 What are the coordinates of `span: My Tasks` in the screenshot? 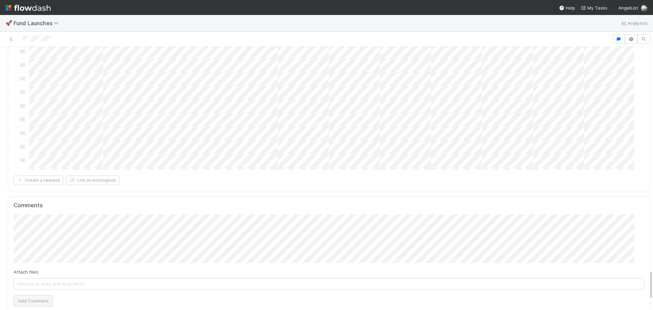 It's located at (594, 8).